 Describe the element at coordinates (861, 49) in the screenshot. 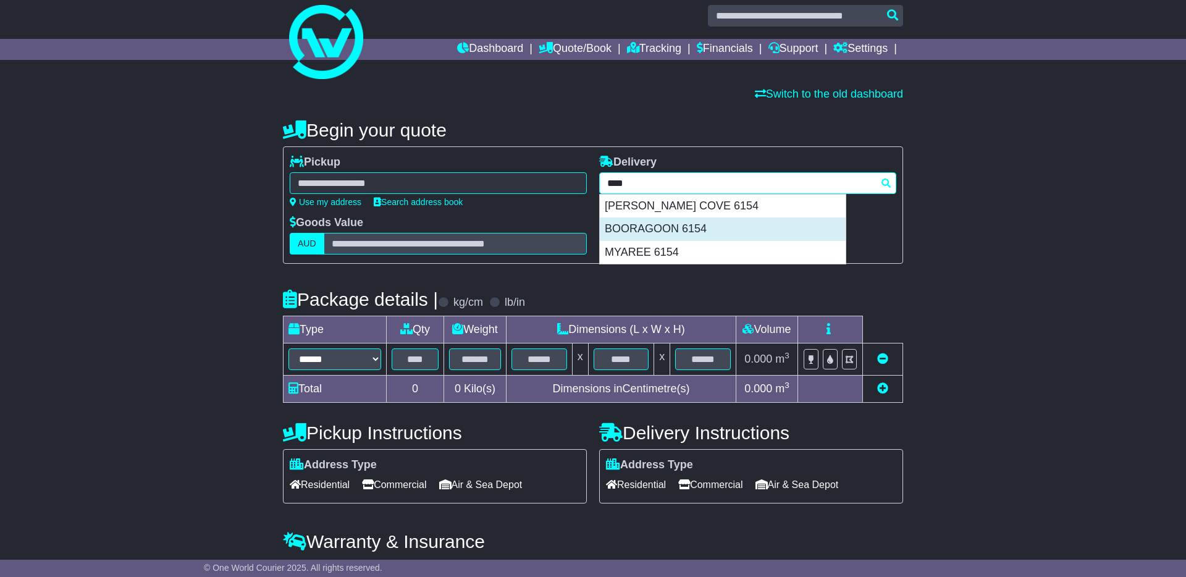

I see `a: Settings` at that location.